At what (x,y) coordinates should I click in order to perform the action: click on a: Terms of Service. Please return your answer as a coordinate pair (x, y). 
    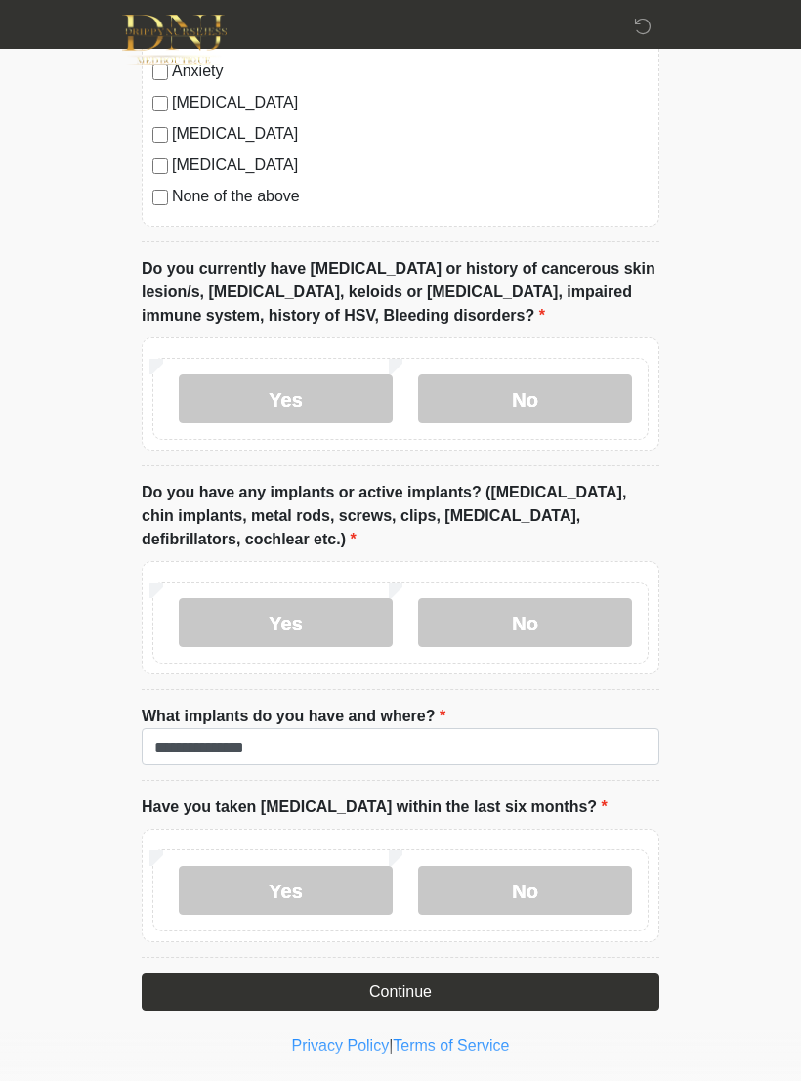
    Looking at the image, I should click on (451, 1045).